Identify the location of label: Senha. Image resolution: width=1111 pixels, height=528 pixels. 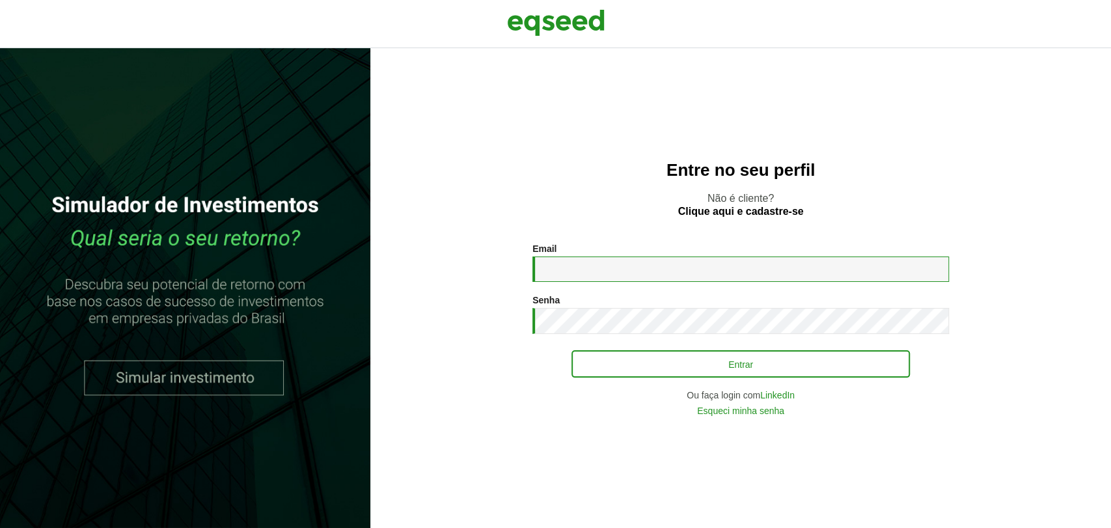
(546, 300).